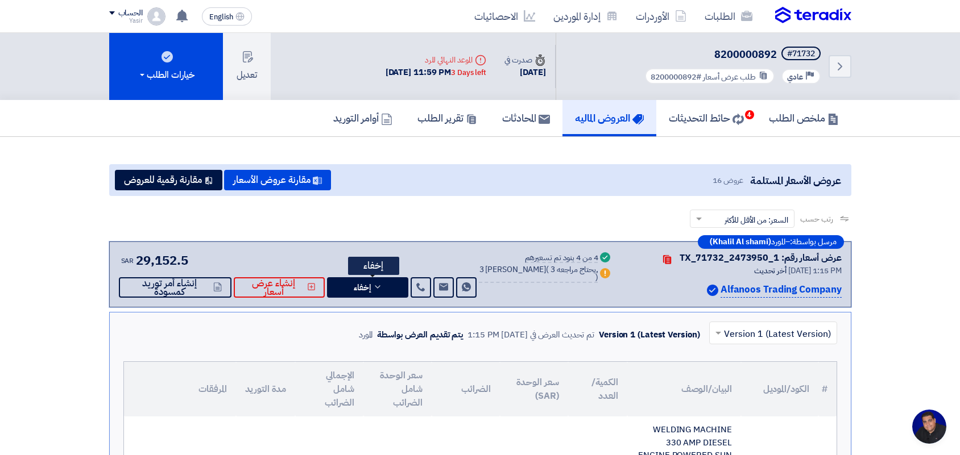  What do you see at coordinates (277, 180) in the screenshot?
I see `button: مقارنة عروض الأسعار` at bounding box center [277, 180].